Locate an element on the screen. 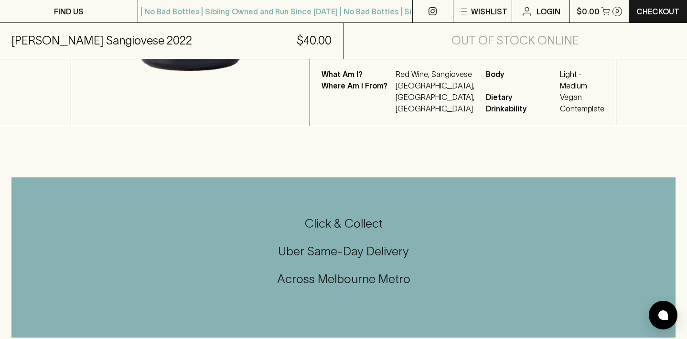 The height and width of the screenshot is (339, 687). span: Contemplate is located at coordinates (582, 109).